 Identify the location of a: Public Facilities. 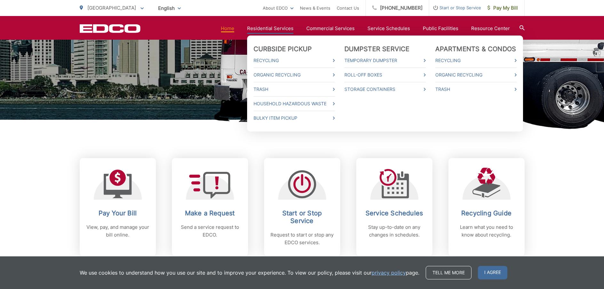
(440, 28).